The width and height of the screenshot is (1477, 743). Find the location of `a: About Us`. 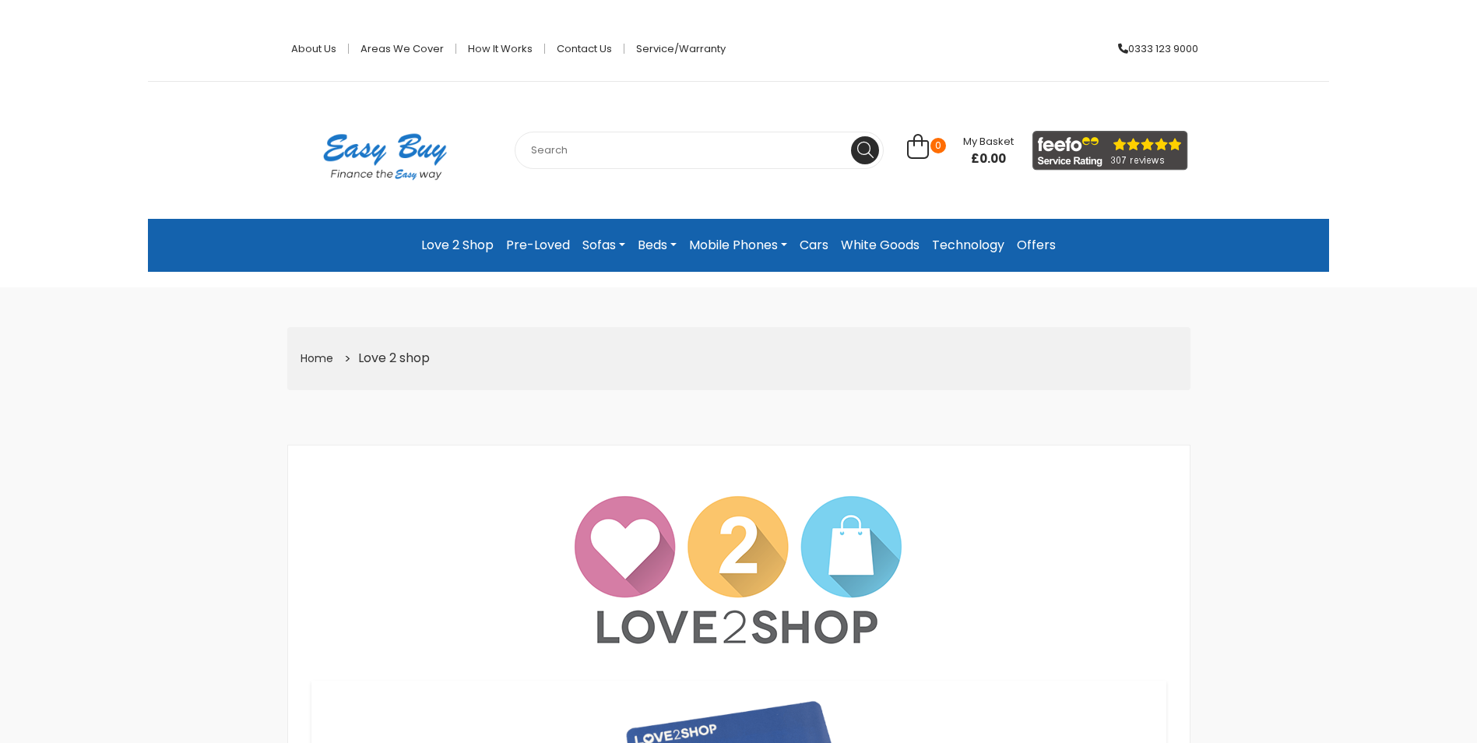

a: About Us is located at coordinates (314, 48).